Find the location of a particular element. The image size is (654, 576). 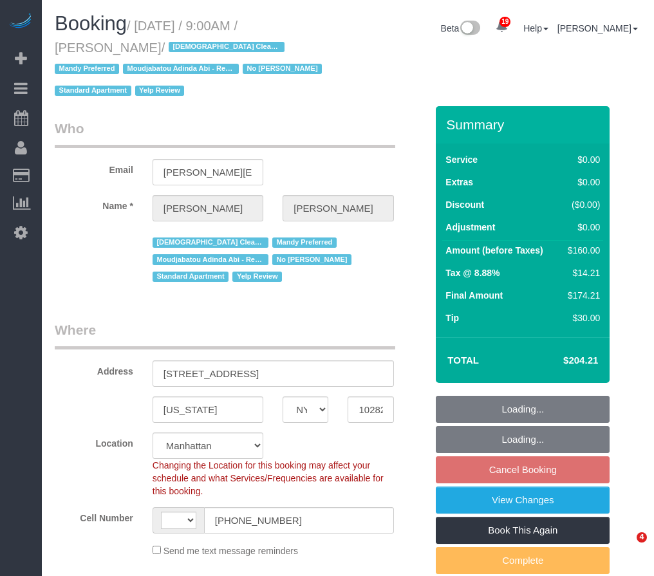

span: 19 is located at coordinates (504, 22).